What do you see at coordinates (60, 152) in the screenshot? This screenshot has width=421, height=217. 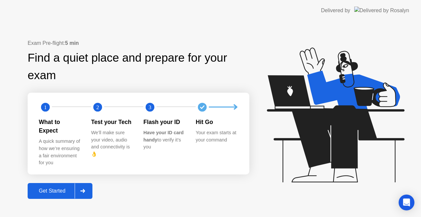 I see `div: A quick summary of how we’re ensuring a fair environment for you` at bounding box center [60, 152].